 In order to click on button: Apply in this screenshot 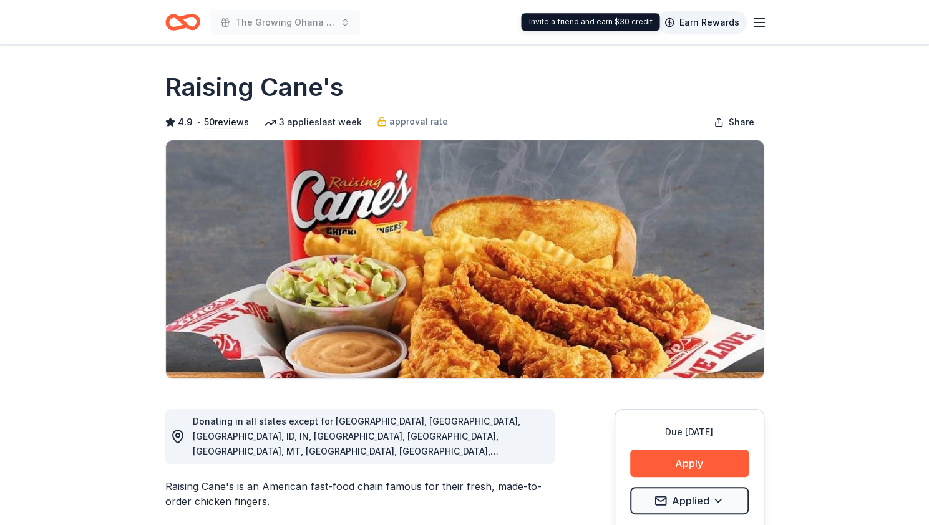, I will do `click(689, 464)`.